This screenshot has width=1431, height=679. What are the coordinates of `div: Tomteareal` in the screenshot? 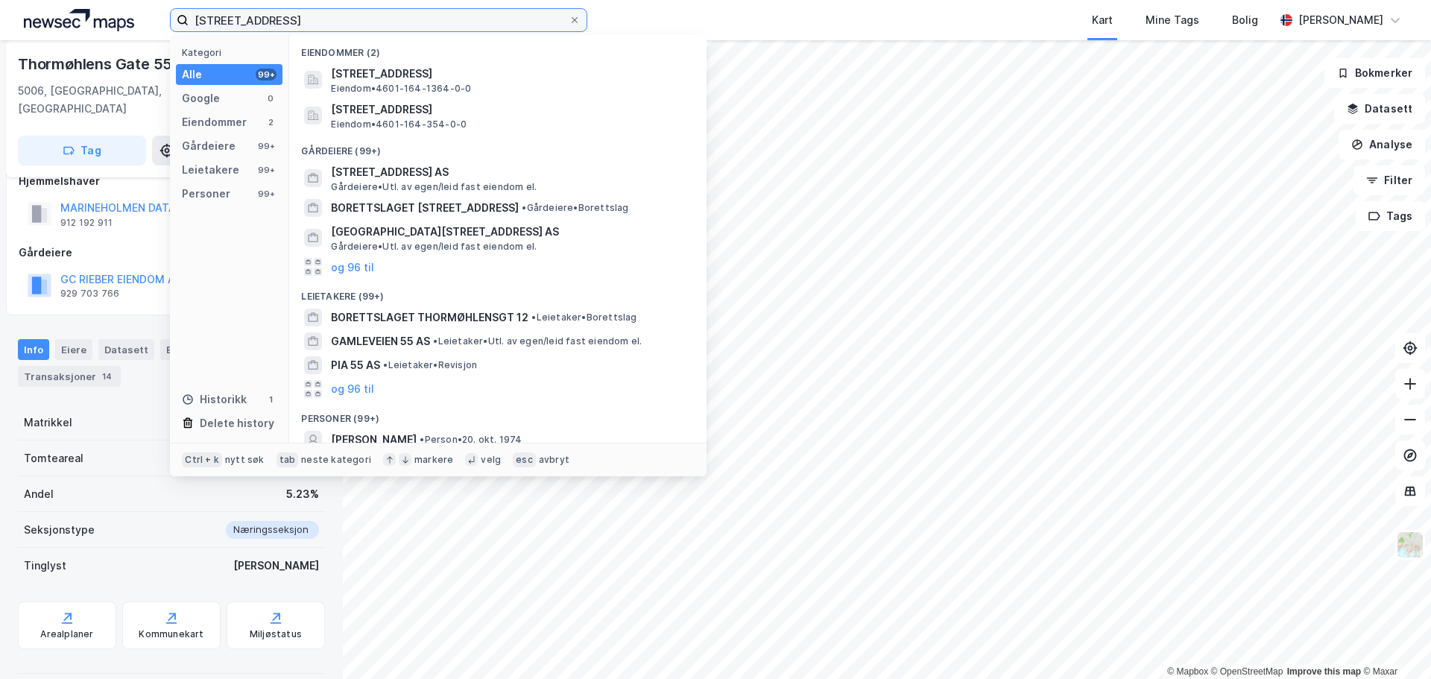 It's located at (54, 458).